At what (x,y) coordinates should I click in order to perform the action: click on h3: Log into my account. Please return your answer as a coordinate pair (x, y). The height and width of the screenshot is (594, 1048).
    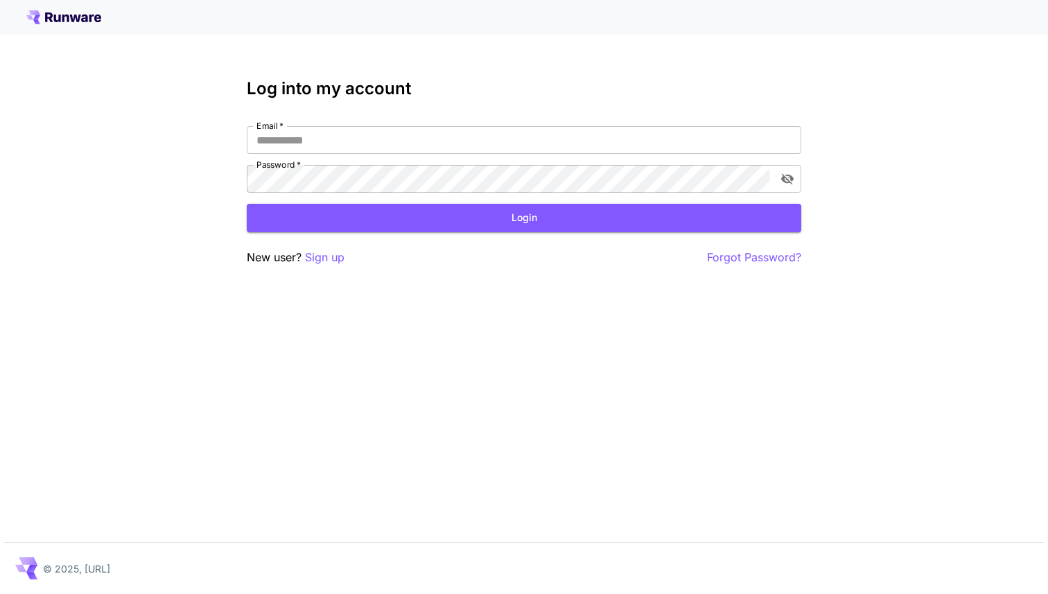
    Looking at the image, I should click on (524, 89).